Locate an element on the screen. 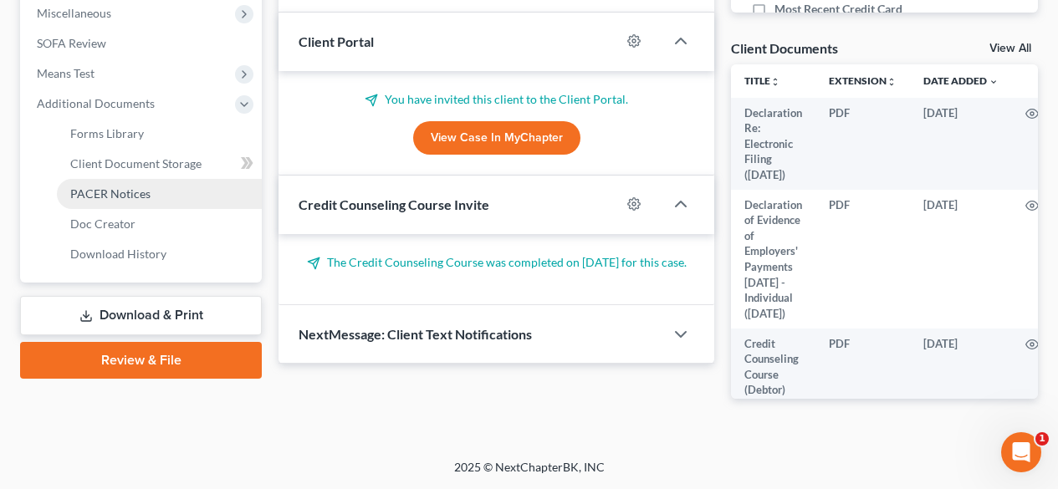  a: Titleunfold_more is located at coordinates (762, 80).